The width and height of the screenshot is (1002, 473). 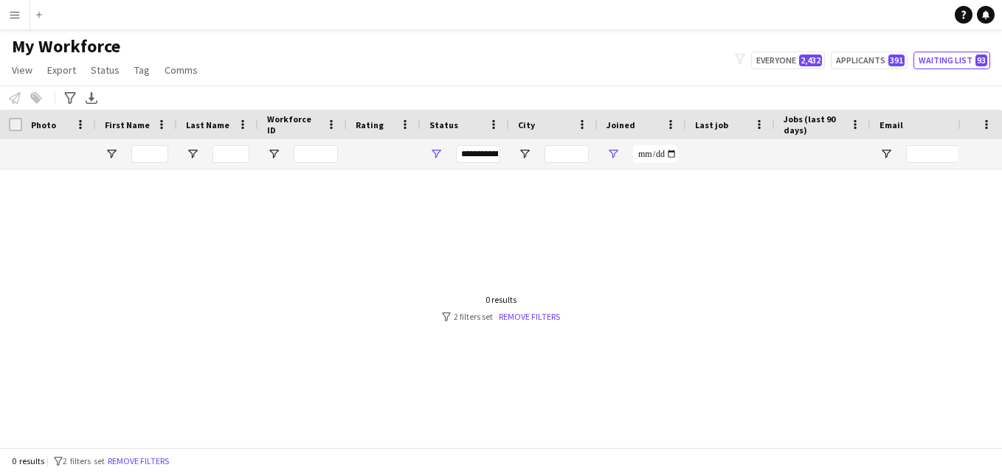 I want to click on a: Tag, so click(x=142, y=70).